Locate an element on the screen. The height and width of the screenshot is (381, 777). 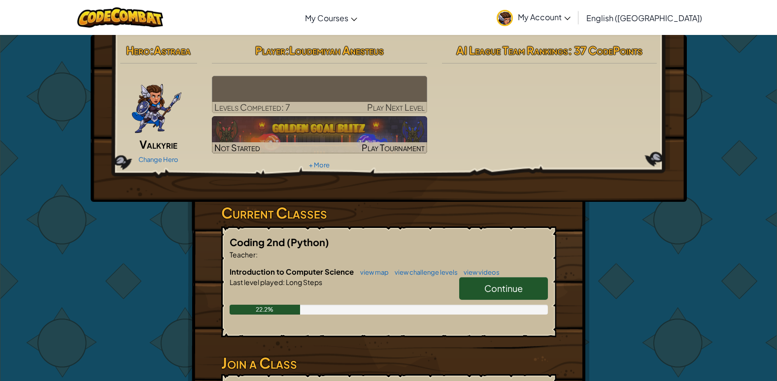
h3: Current Classes is located at coordinates (389, 213).